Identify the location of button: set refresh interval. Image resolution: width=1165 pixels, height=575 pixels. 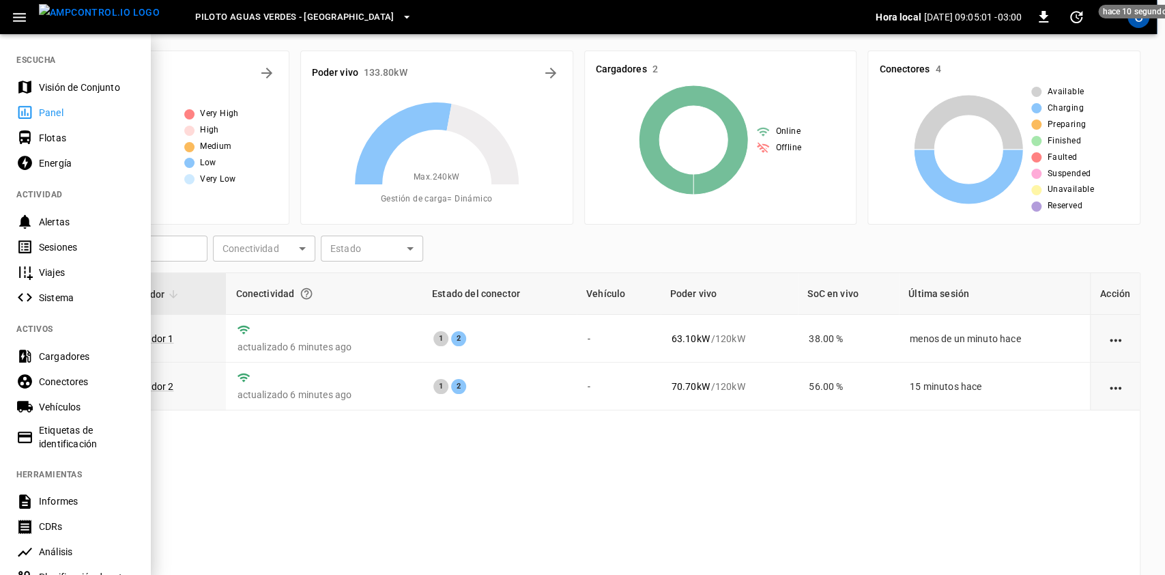
(1077, 17).